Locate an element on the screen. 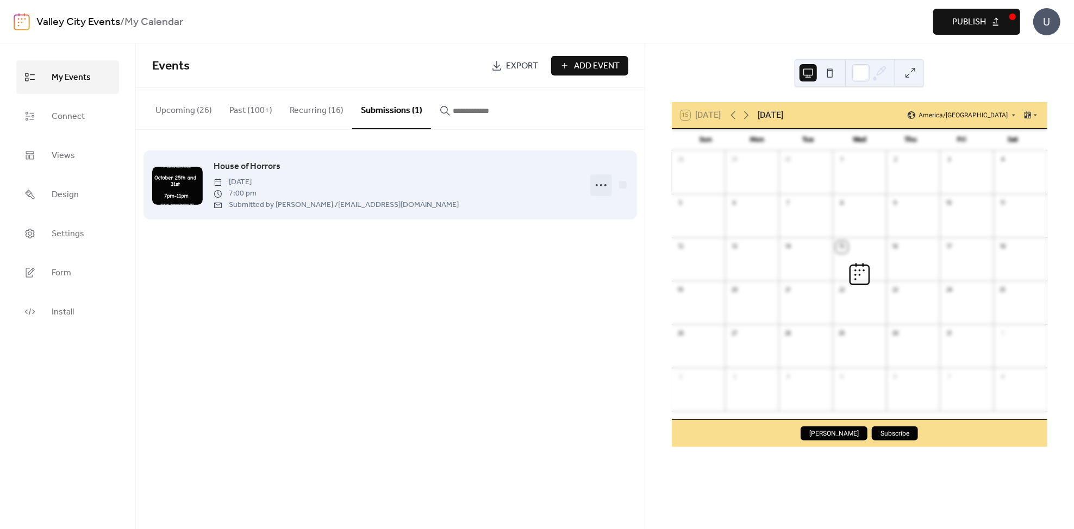 Image resolution: width=1074 pixels, height=529 pixels. span: Settings is located at coordinates (68, 234).